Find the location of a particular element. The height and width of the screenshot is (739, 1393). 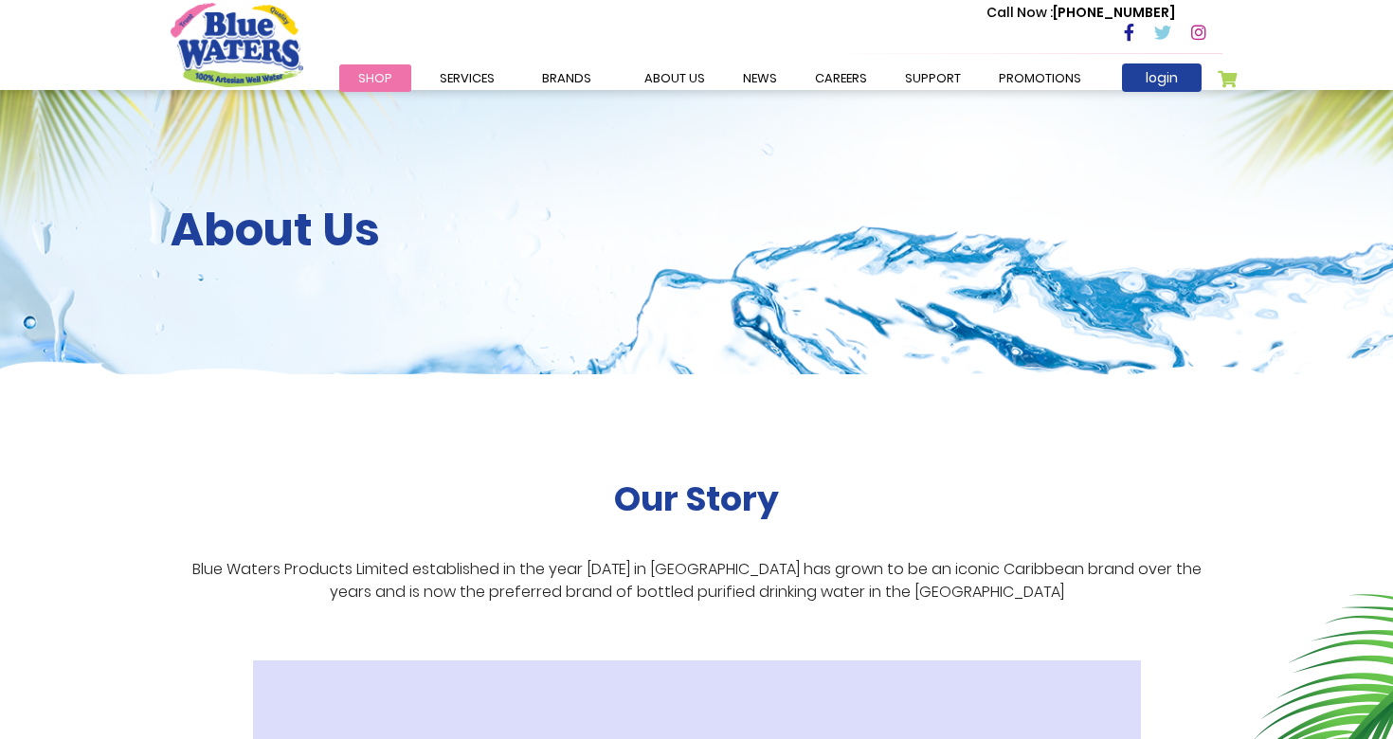

h2: Our Story is located at coordinates (696, 498).